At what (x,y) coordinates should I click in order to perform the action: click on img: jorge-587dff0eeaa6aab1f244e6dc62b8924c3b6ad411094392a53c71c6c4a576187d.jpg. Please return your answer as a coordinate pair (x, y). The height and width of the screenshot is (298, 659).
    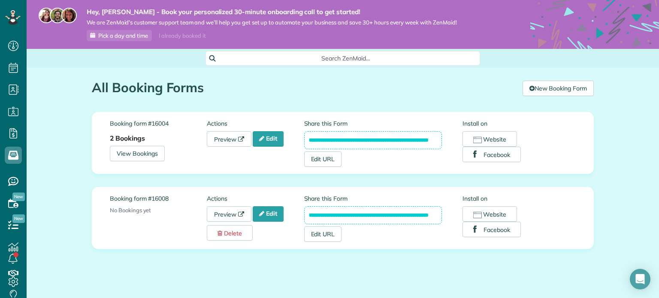
    Looking at the image, I should click on (57, 15).